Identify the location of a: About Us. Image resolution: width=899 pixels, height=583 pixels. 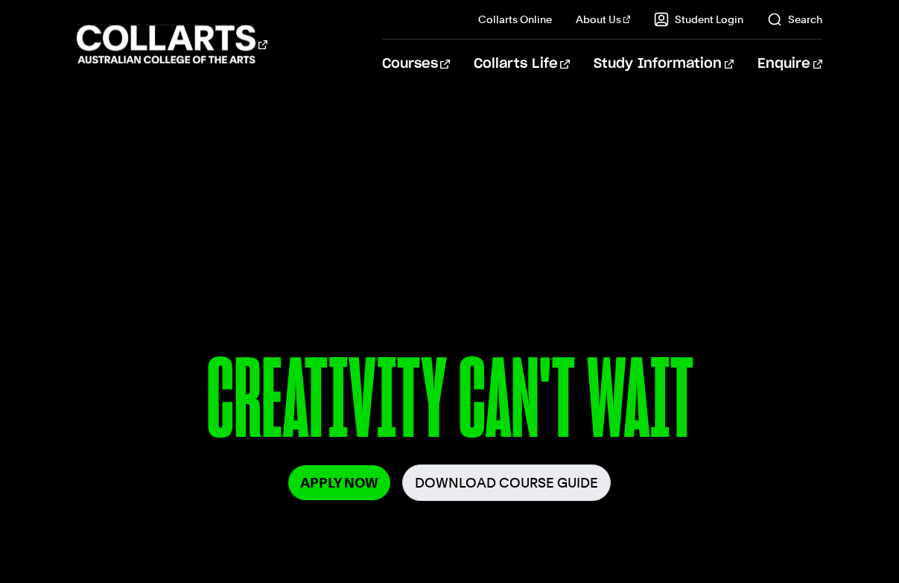
(604, 19).